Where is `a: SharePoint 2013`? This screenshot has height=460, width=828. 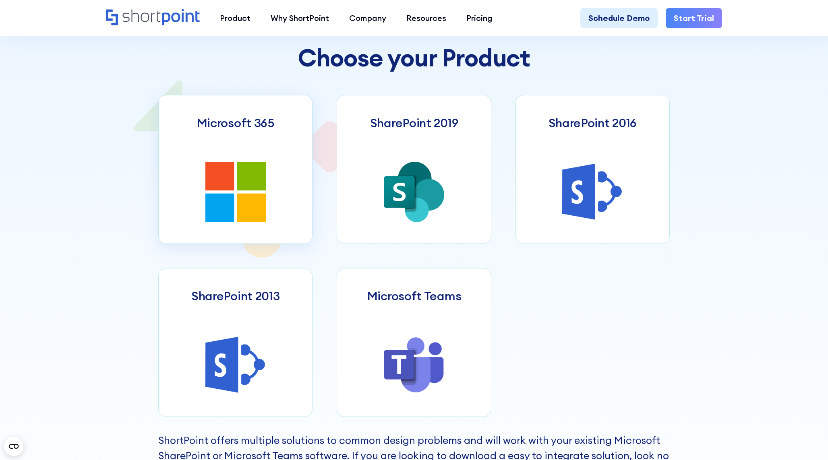
a: SharePoint 2013 is located at coordinates (235, 343).